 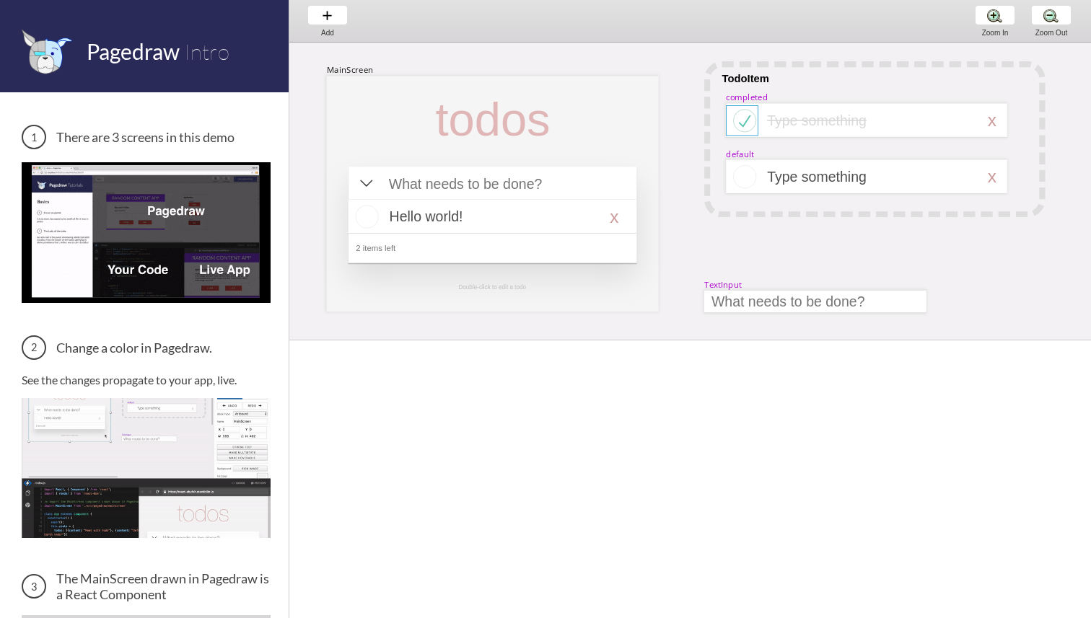 I want to click on h3: The MainScreen drawn in Pagedraw is a React Component, so click(x=146, y=586).